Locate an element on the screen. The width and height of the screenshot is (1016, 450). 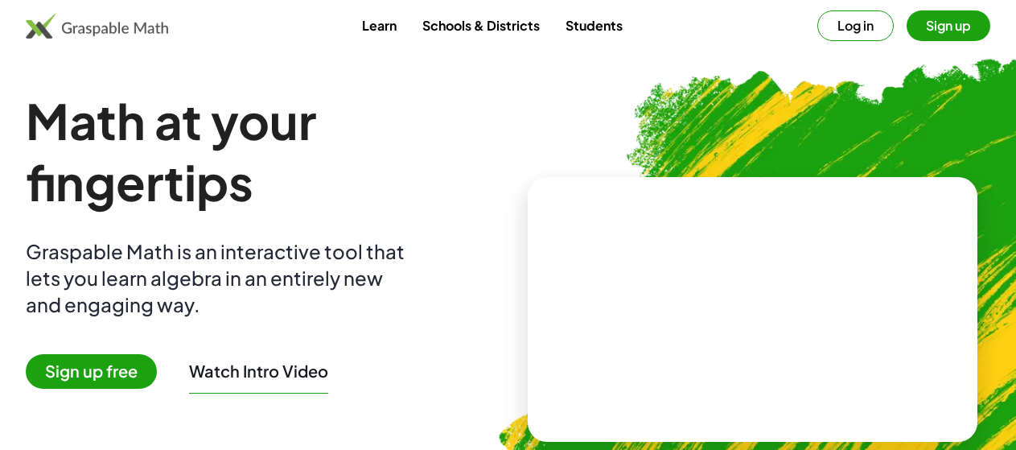
video: What is this? This is dynamic math notation. Dynamic math notation plays a central role in how Gr... is located at coordinates (752, 309).